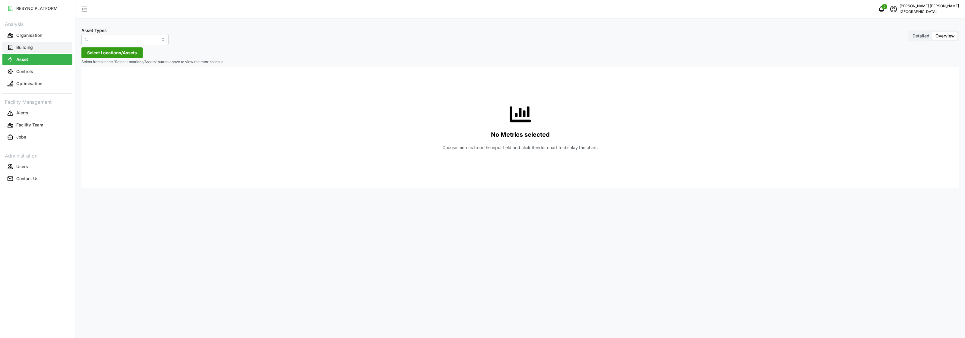  I want to click on p: Analysis, so click(37, 24).